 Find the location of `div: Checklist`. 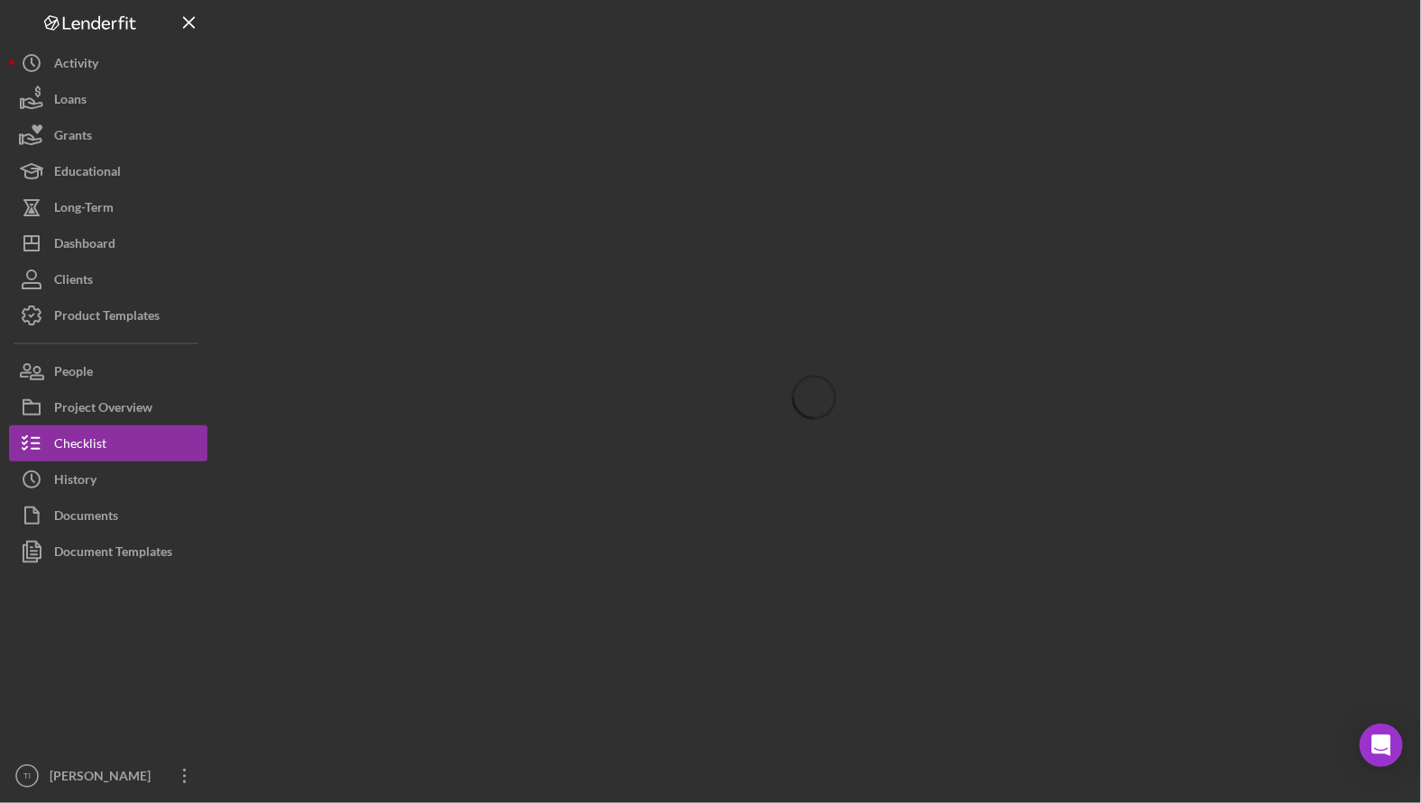

div: Checklist is located at coordinates (80, 445).